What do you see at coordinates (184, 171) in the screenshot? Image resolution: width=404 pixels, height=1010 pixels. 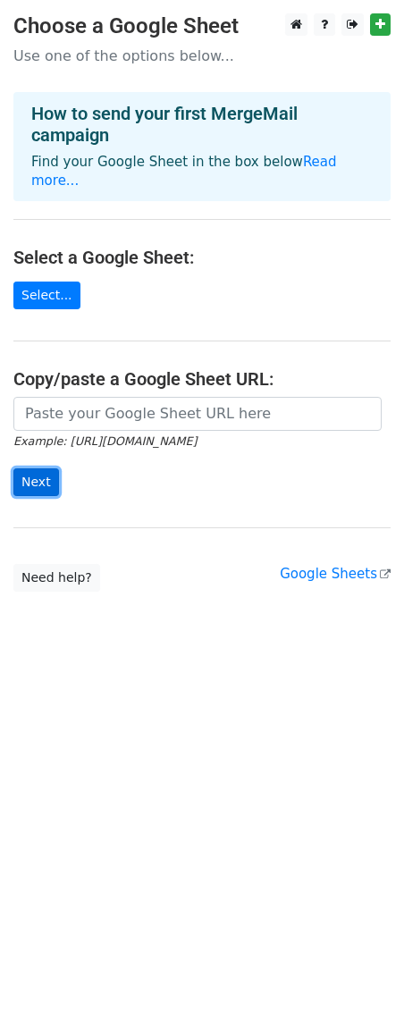 I see `a: Read more...` at bounding box center [184, 171].